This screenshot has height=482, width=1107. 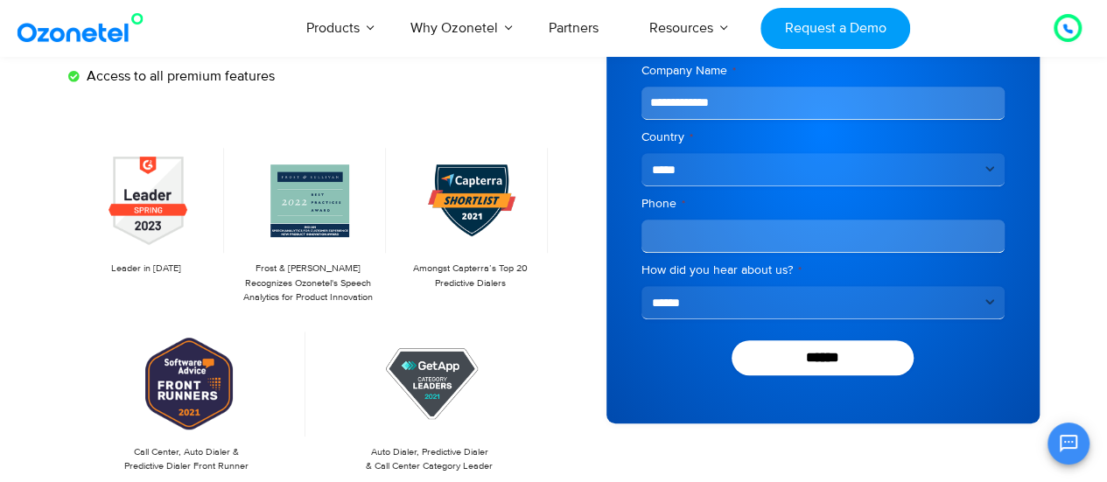 What do you see at coordinates (823, 270) in the screenshot?
I see `label: How did you hear about us?` at bounding box center [823, 270].